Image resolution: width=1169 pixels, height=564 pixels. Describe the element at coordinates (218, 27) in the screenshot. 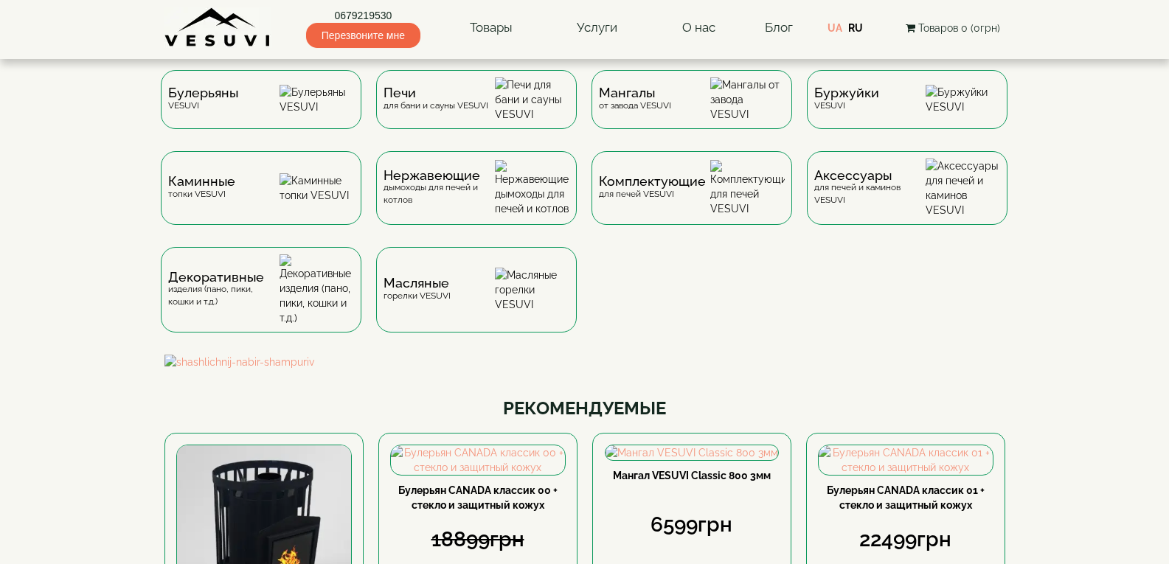

I see `img: Завод VESUVI` at that location.